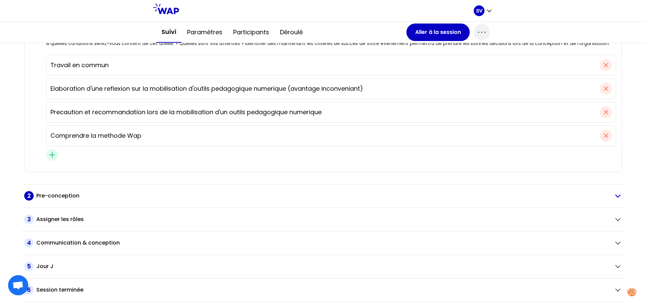 This screenshot has height=302, width=646. What do you see at coordinates (323, 267) in the screenshot?
I see `button: 5Jour J` at bounding box center [323, 267].